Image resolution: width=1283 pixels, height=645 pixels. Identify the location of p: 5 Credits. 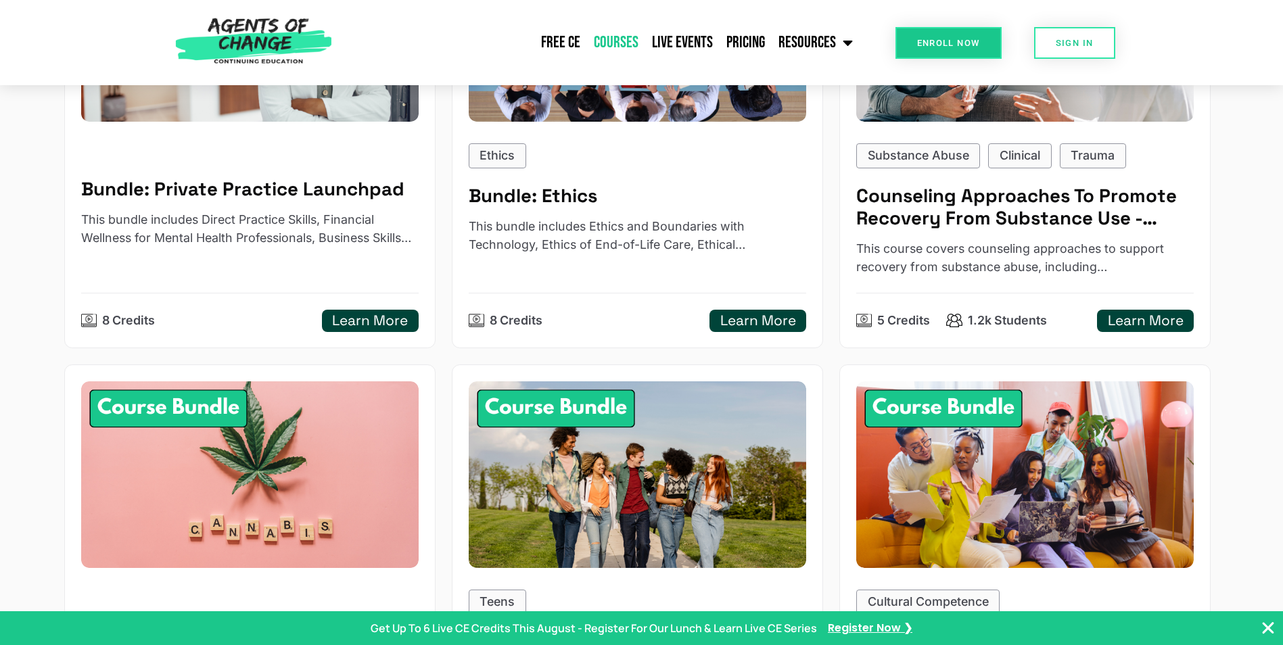
(903, 320).